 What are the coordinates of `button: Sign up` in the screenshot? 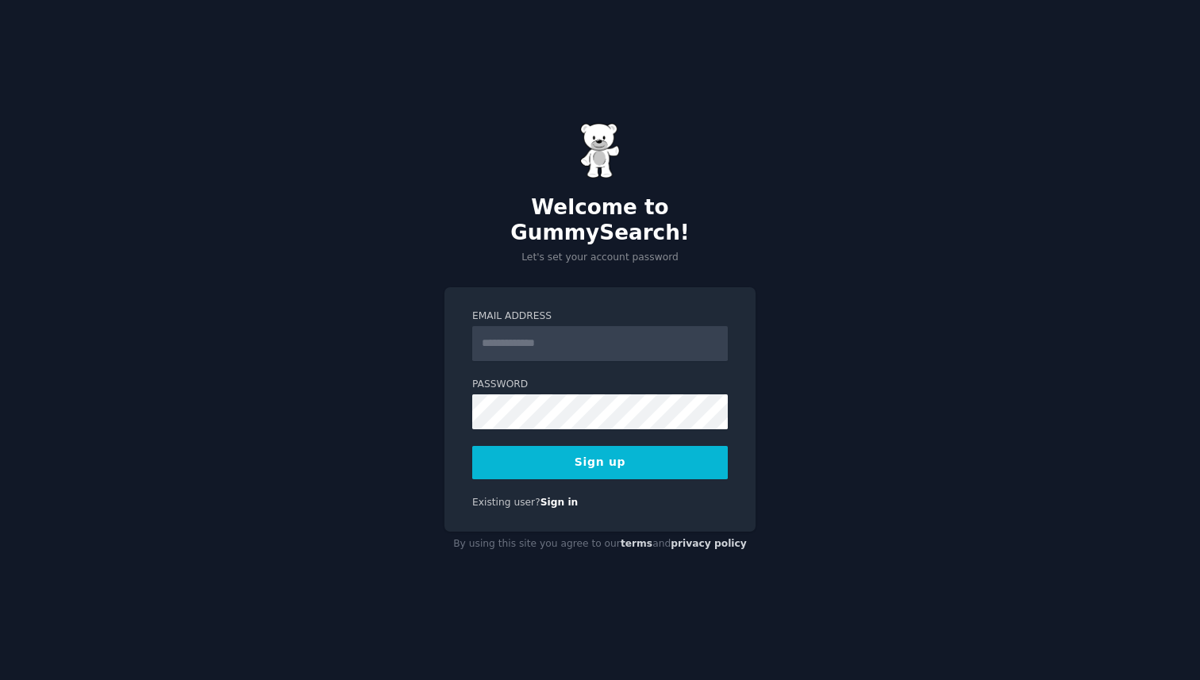 It's located at (600, 463).